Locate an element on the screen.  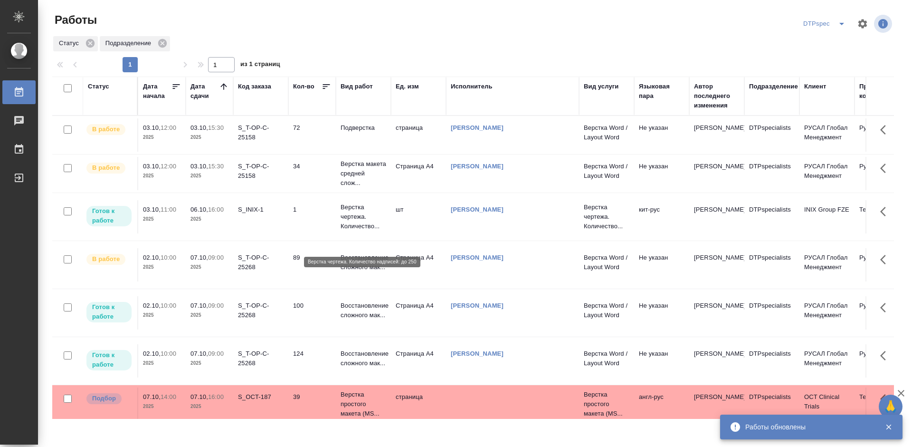
p: 12:00 is located at coordinates (168, 166).